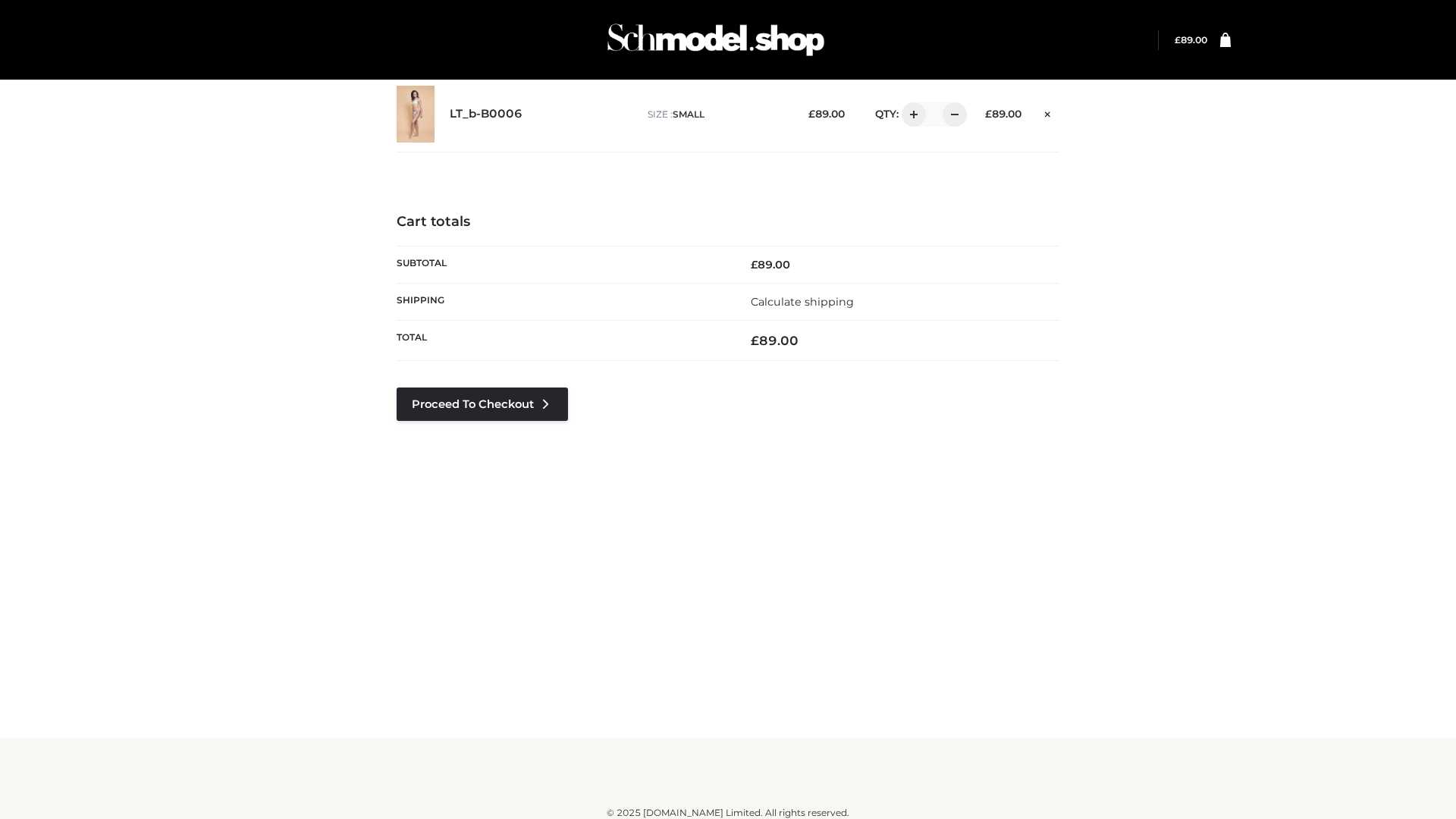 The image size is (1456, 819). Describe the element at coordinates (716, 39) in the screenshot. I see `img: Schmodel Admin 964` at that location.